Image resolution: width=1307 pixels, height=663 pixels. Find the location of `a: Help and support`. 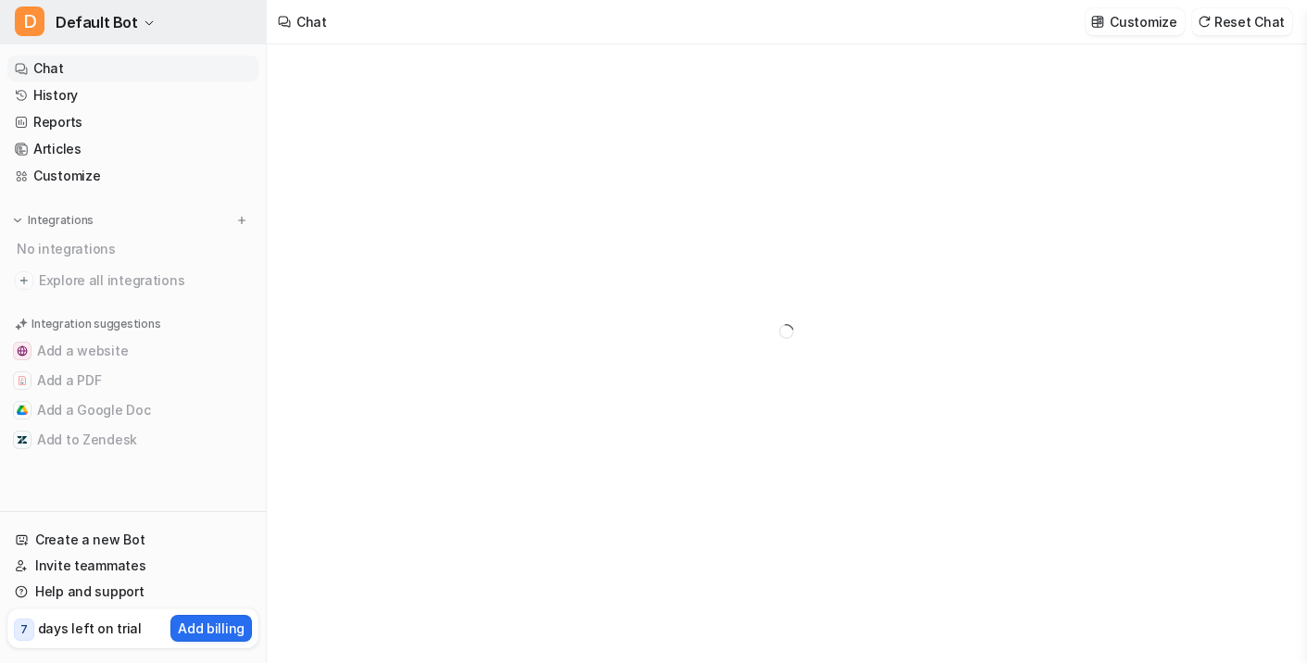

a: Help and support is located at coordinates (132, 592).